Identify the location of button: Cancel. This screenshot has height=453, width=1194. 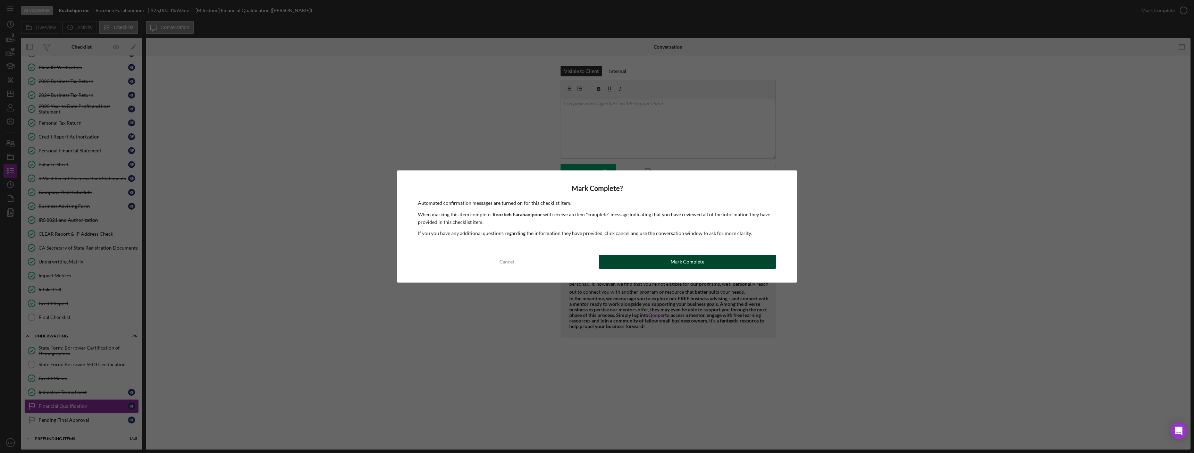
(506, 262).